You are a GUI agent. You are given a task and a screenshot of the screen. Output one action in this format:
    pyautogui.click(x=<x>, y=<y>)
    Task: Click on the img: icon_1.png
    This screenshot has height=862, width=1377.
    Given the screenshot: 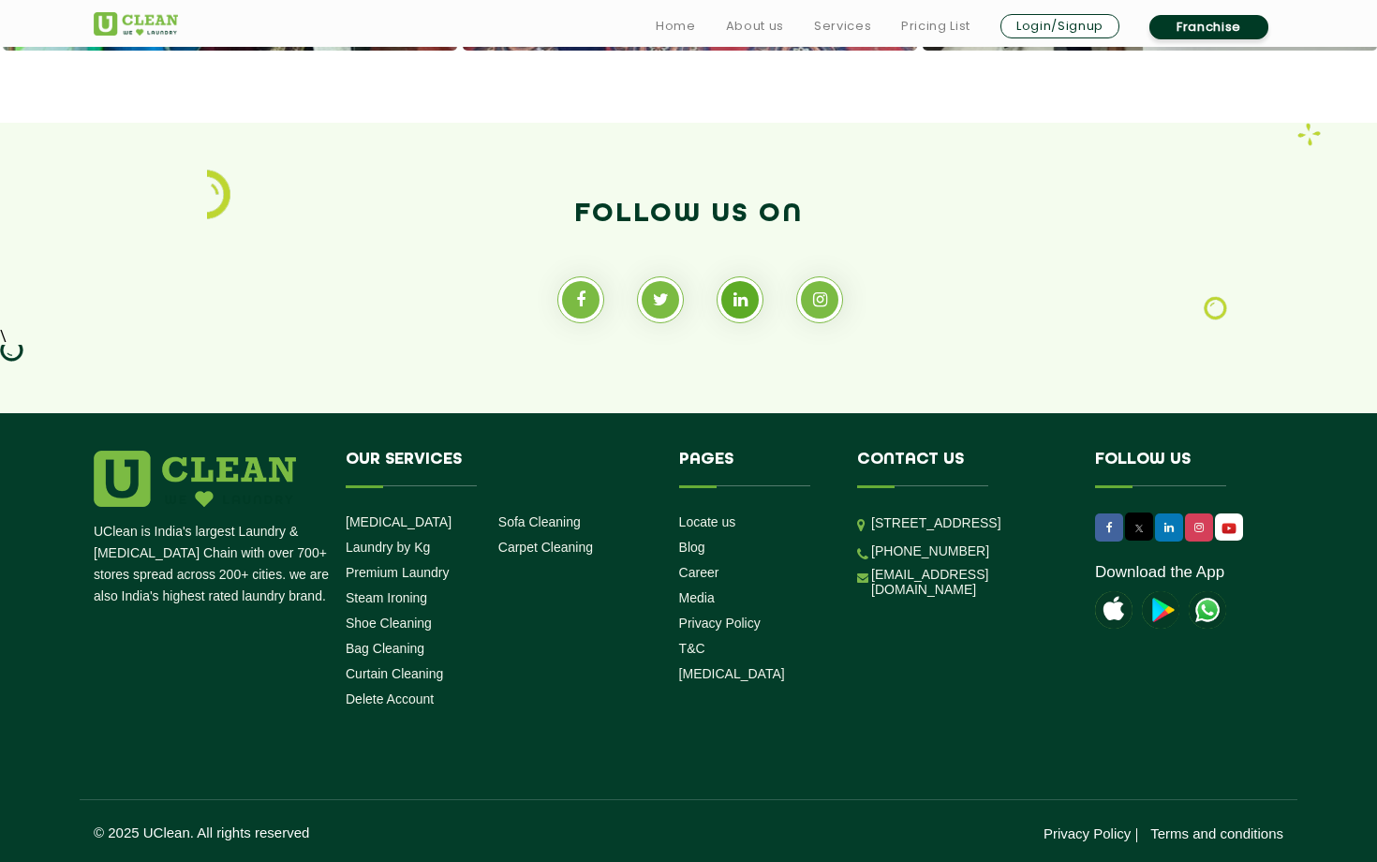 What is the action you would take?
    pyautogui.click(x=1215, y=308)
    